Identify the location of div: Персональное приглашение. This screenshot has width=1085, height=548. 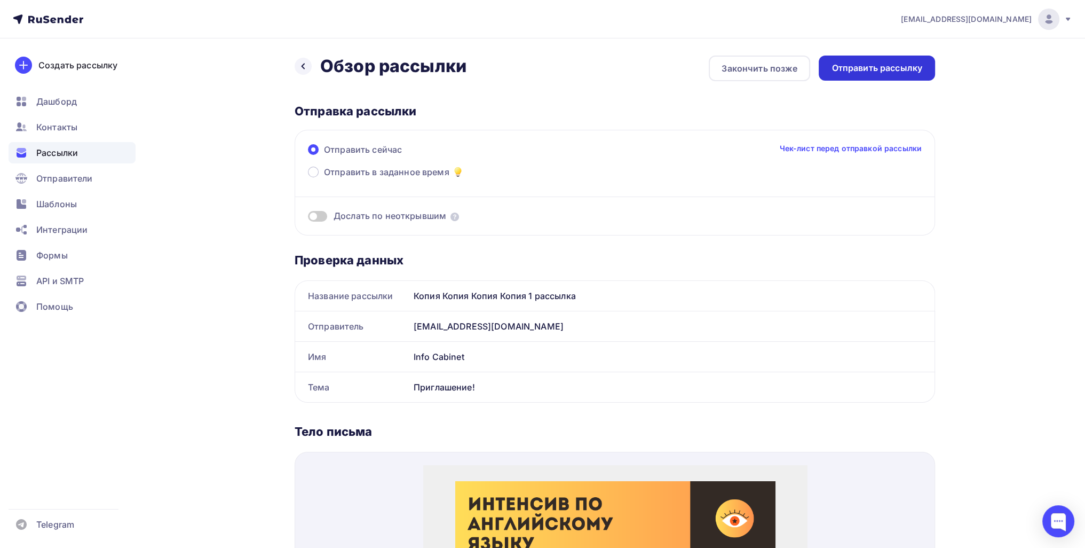
(192, 223).